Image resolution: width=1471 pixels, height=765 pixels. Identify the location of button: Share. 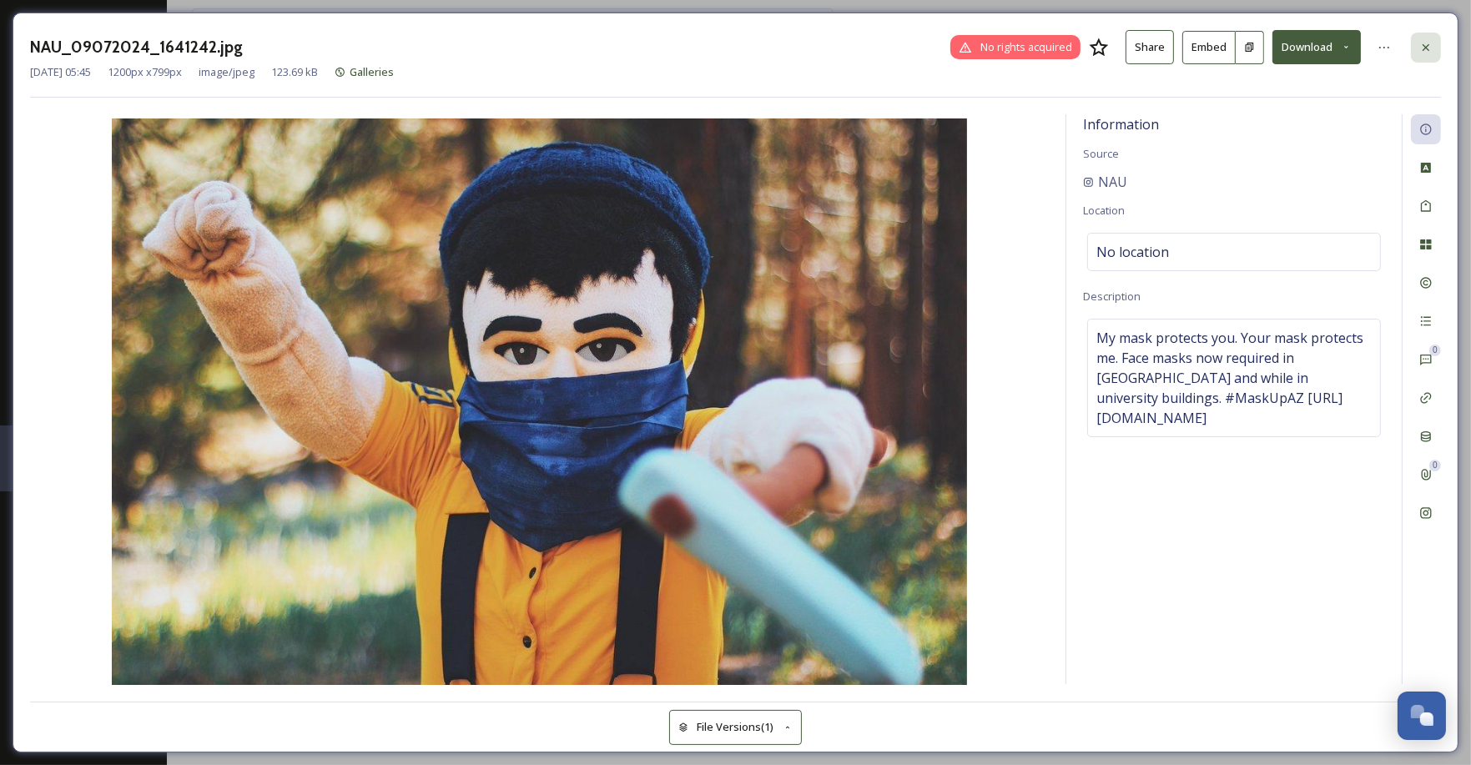
(1150, 47).